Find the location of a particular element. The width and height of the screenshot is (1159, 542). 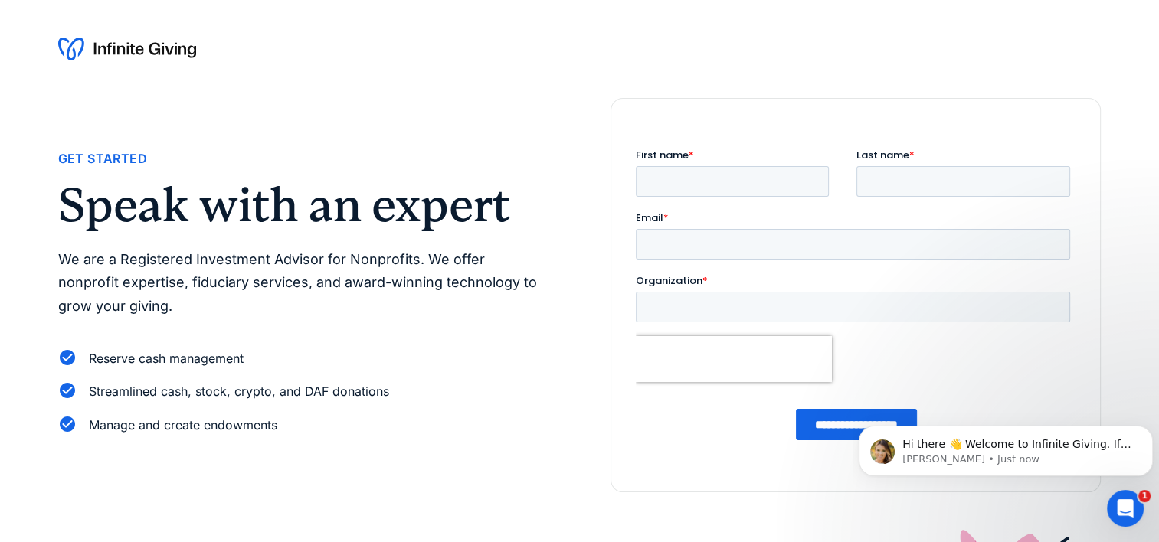

img: Profile image for Kasey is located at coordinates (30, 58).